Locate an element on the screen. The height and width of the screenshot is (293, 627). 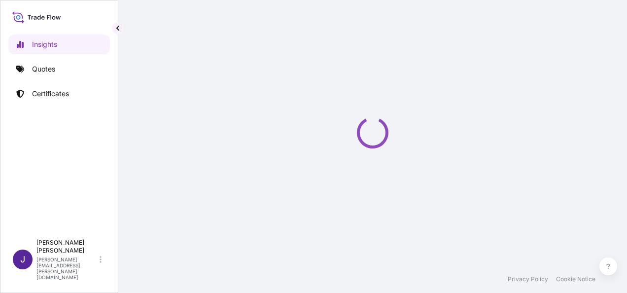
p: Quotes is located at coordinates (43, 69).